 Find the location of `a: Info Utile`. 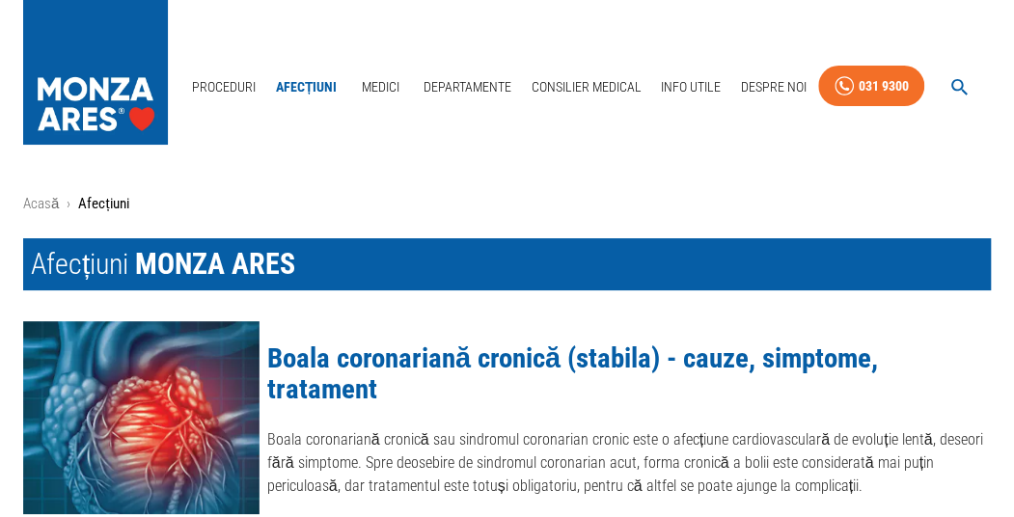

a: Info Utile is located at coordinates (691, 87).